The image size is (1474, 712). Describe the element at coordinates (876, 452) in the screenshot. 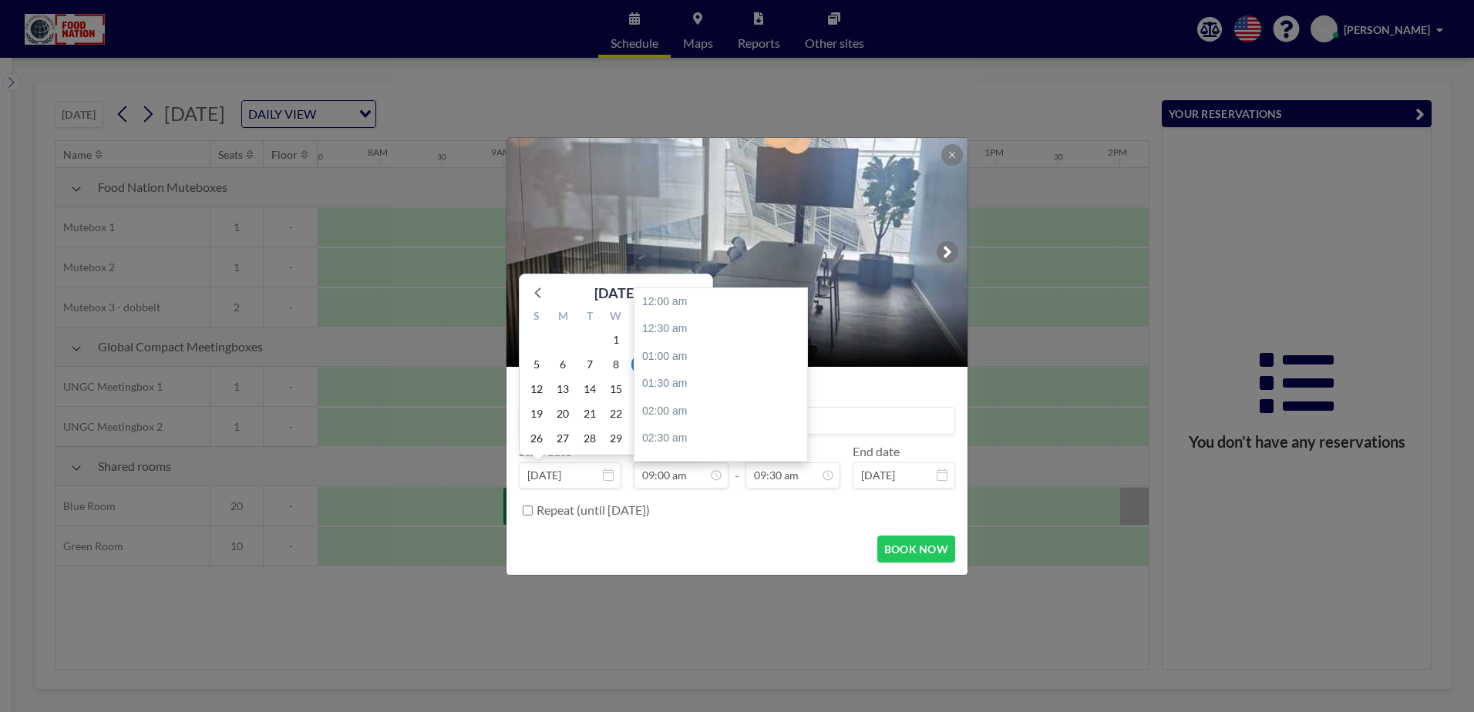

I see `label: End date` at that location.